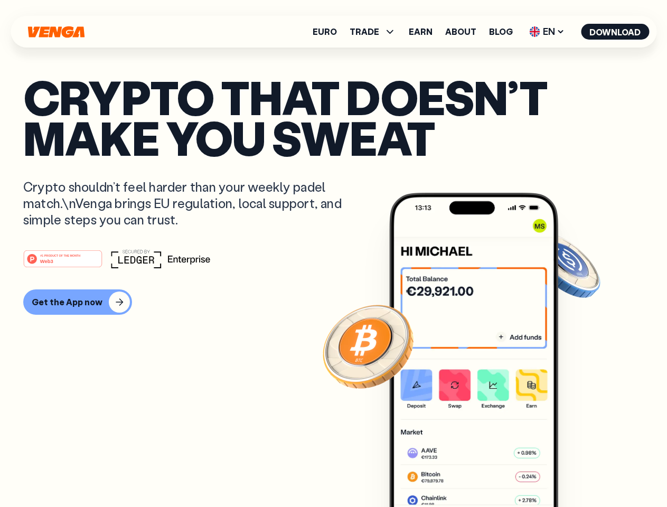  I want to click on a: Home, so click(56, 32).